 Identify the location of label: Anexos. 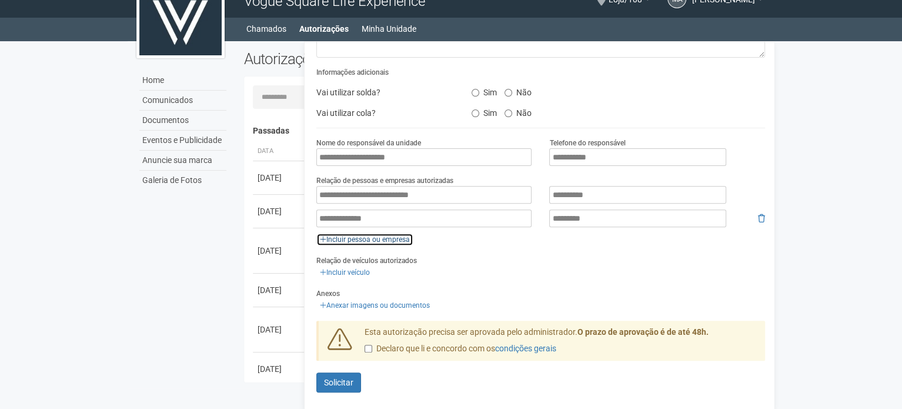
(328, 294).